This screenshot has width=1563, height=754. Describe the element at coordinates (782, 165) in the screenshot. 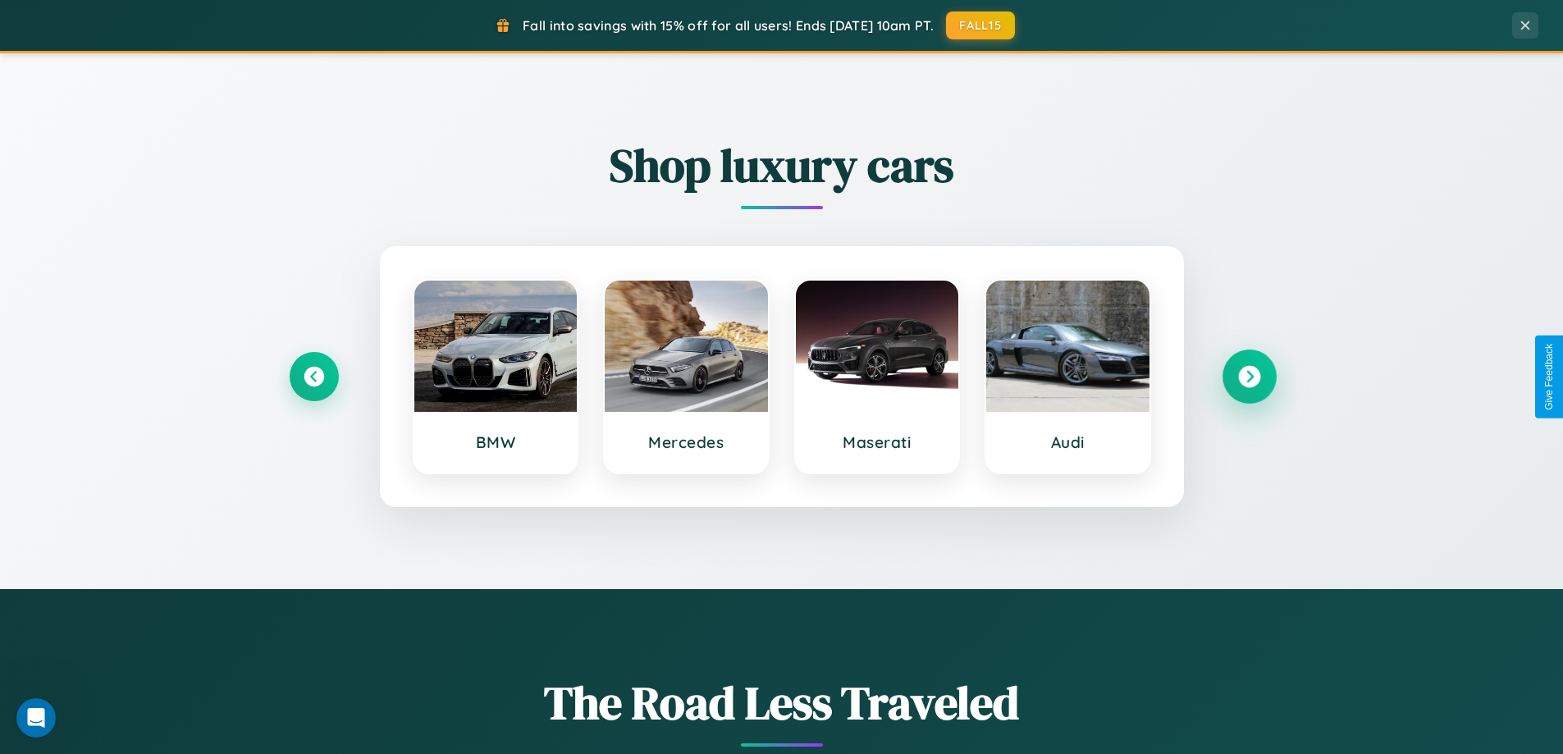

I see `h2: Shop luxury cars` at that location.